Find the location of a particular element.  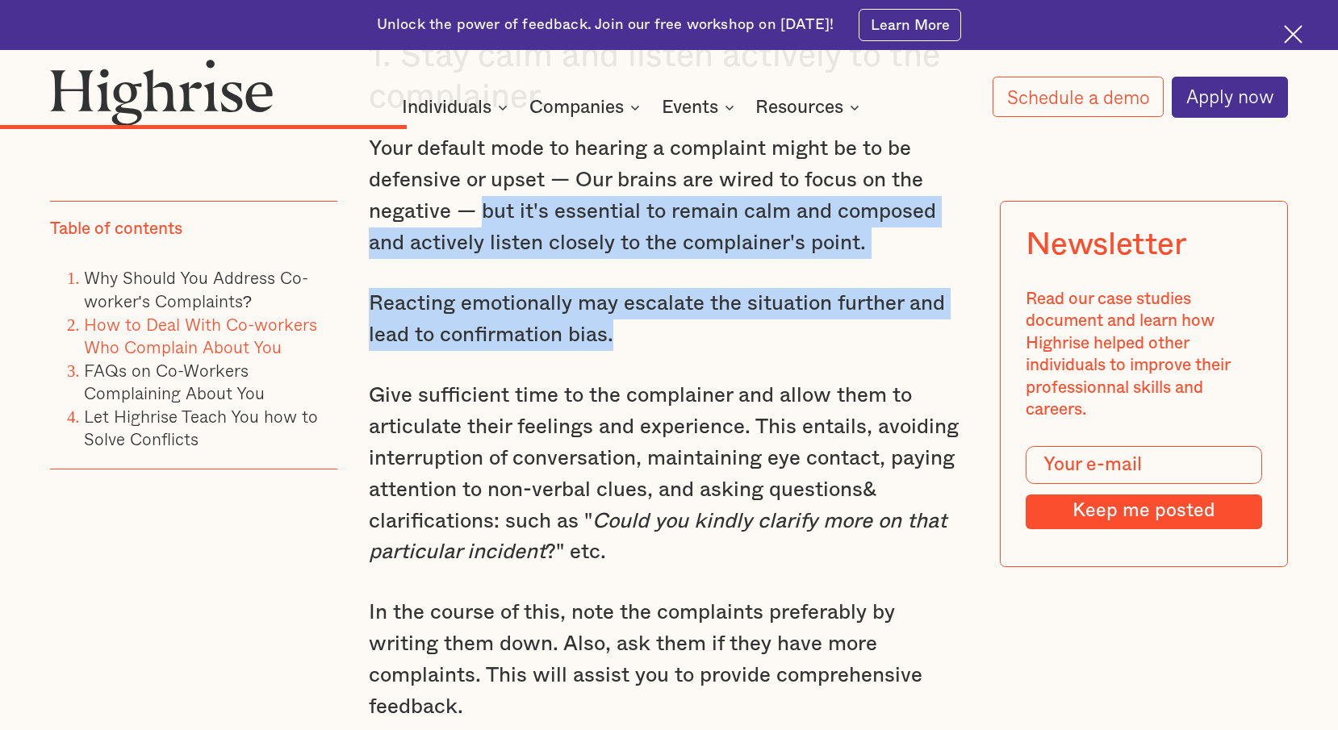

div: Newsletter is located at coordinates (1106, 245).